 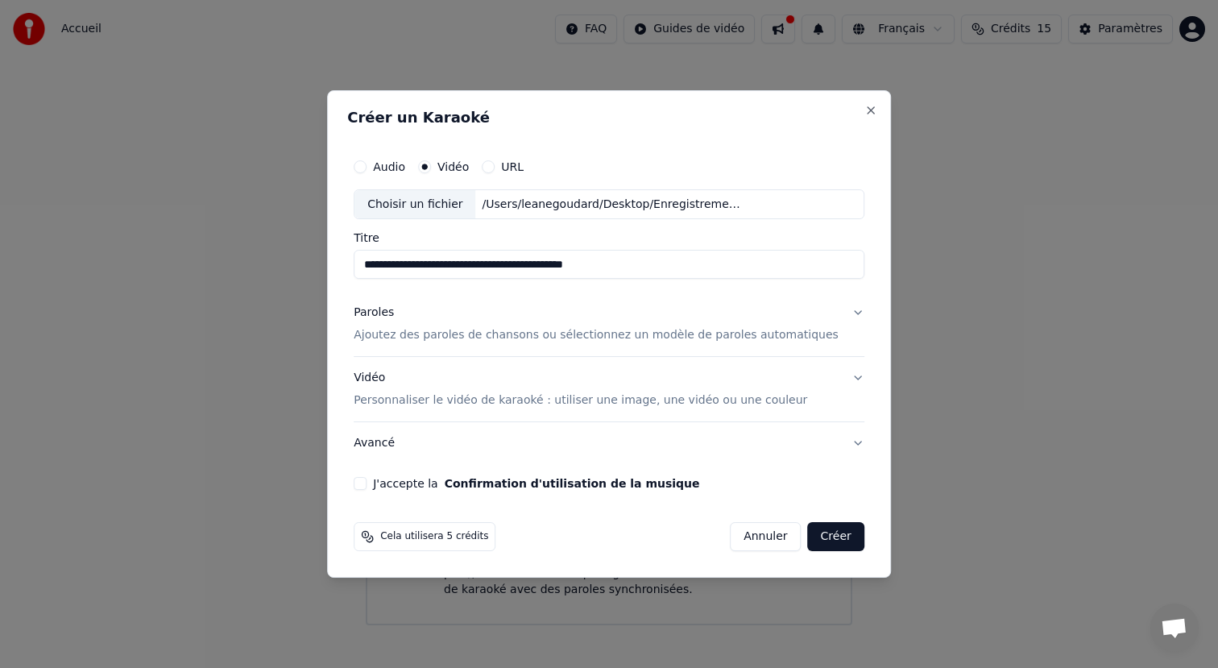 I want to click on label: Vidéo, so click(x=453, y=167).